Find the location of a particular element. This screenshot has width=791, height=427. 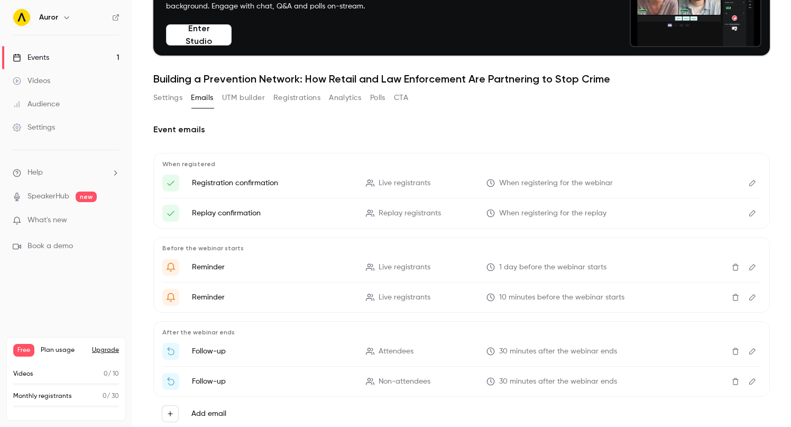

span: Attendees is located at coordinates (396, 351).